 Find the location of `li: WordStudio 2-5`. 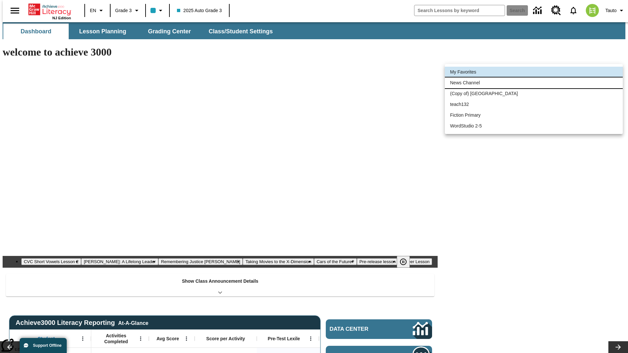

li: WordStudio 2-5 is located at coordinates (533, 126).